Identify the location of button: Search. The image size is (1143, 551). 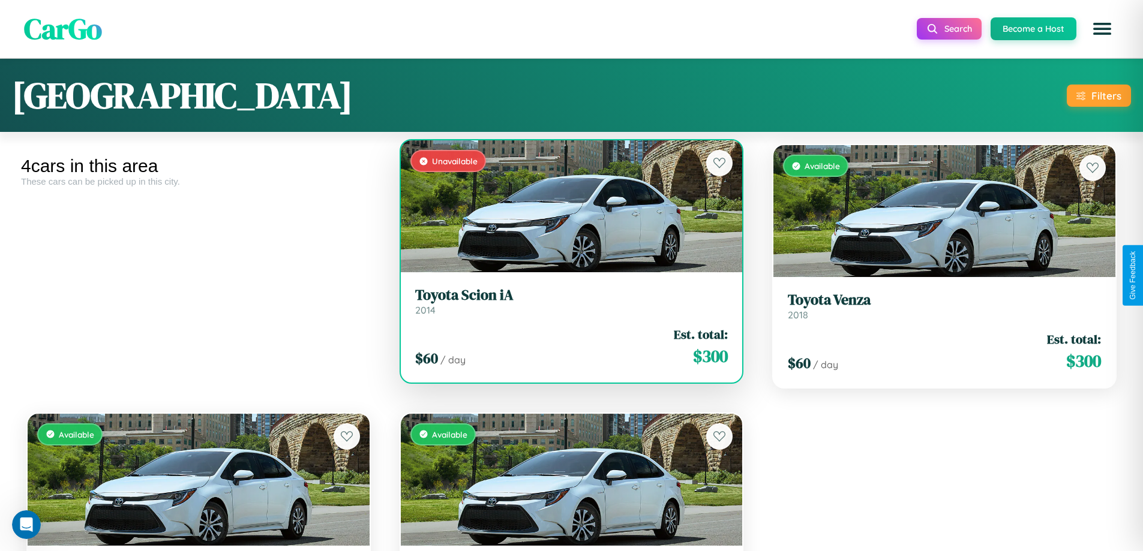
(949, 29).